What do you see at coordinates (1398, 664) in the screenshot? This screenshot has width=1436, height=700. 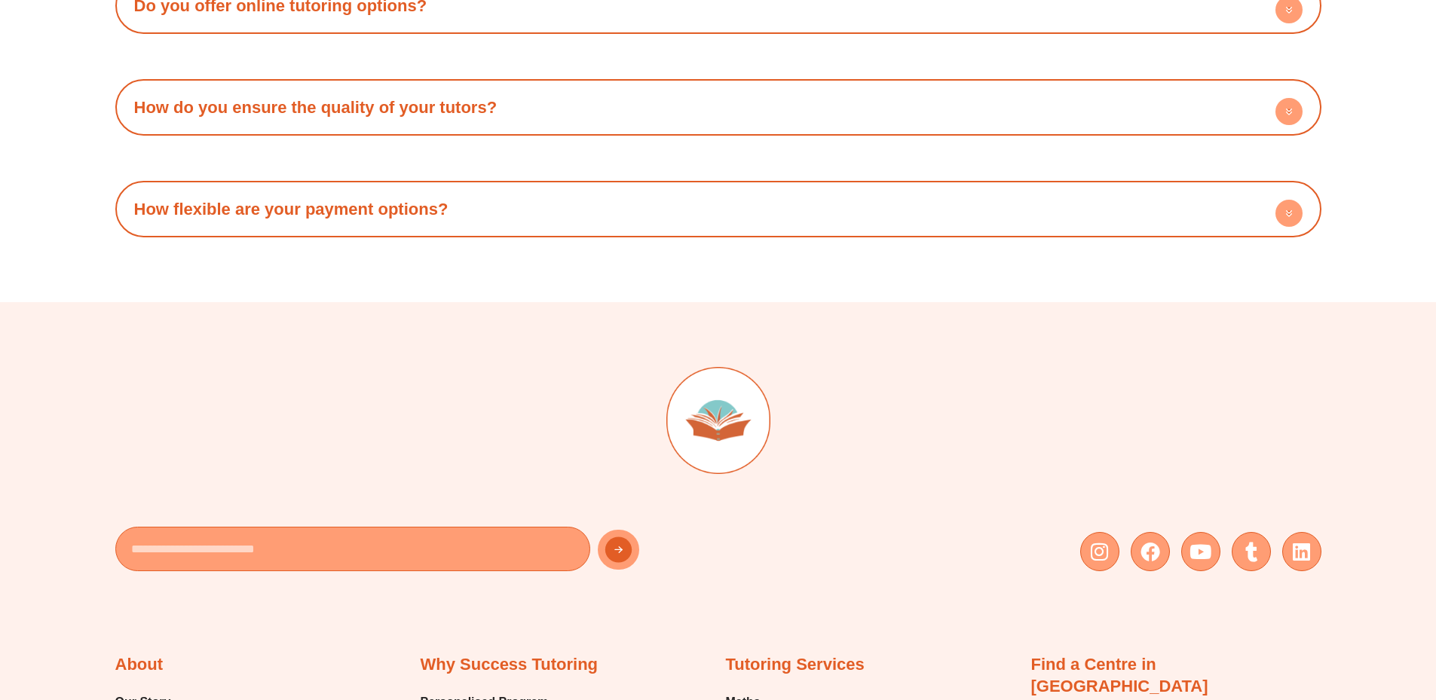 I see `div: Chat Widget` at bounding box center [1398, 664].